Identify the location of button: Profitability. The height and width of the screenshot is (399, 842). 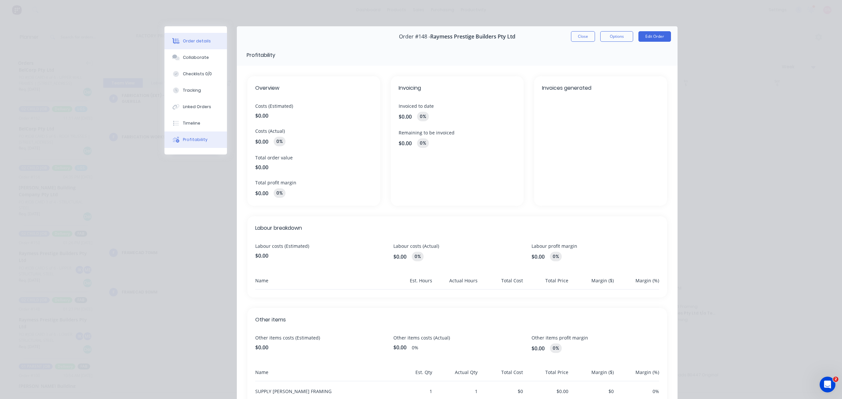
(196, 140).